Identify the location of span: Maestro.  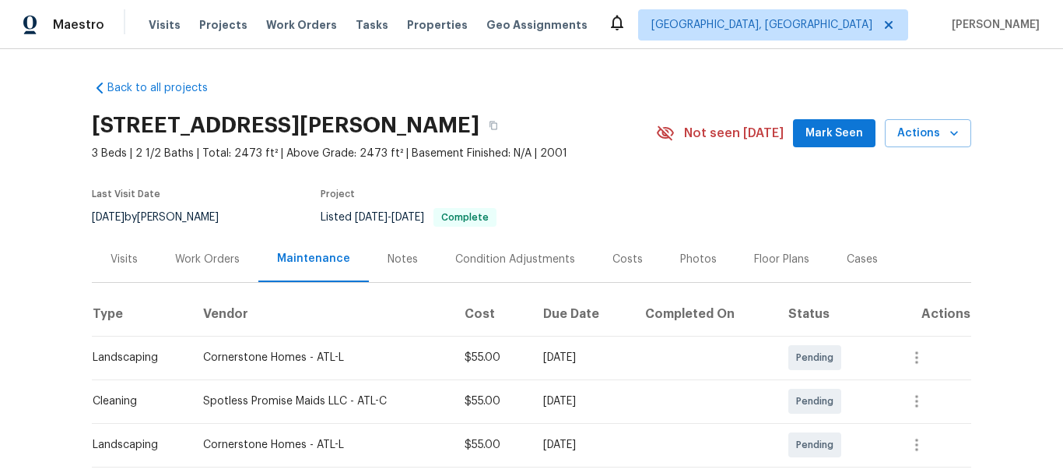
(79, 25).